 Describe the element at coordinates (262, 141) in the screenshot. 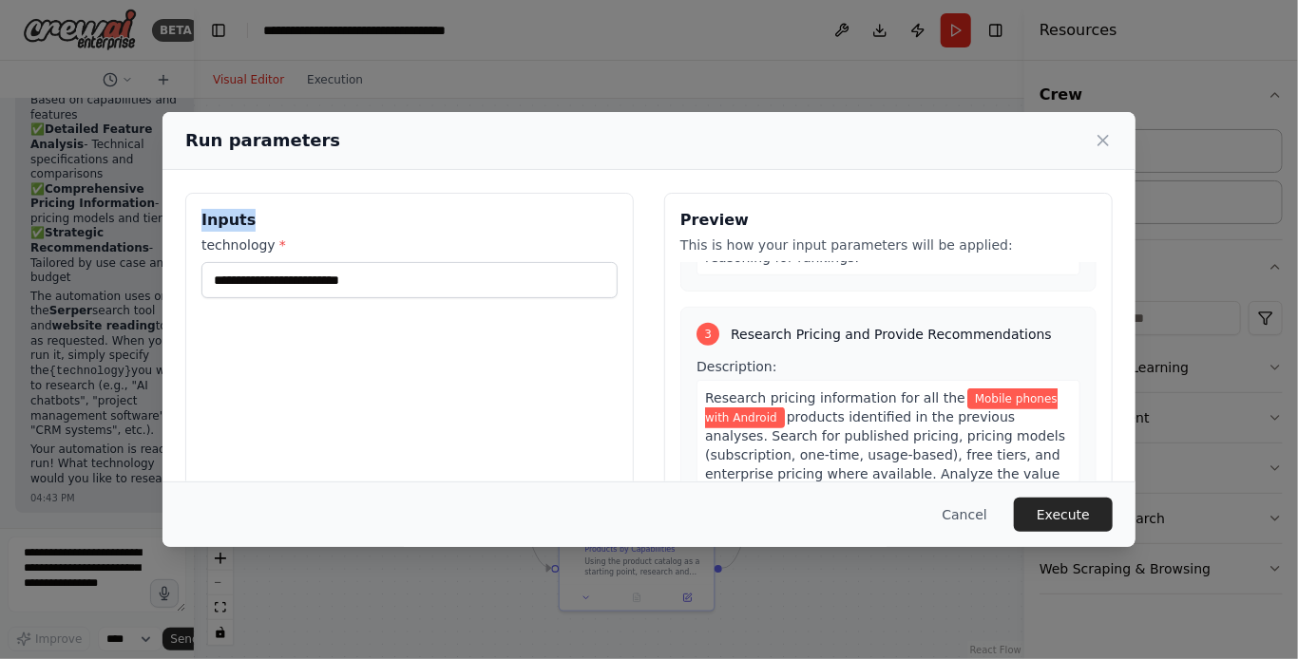

I see `h2: Run parameters` at that location.